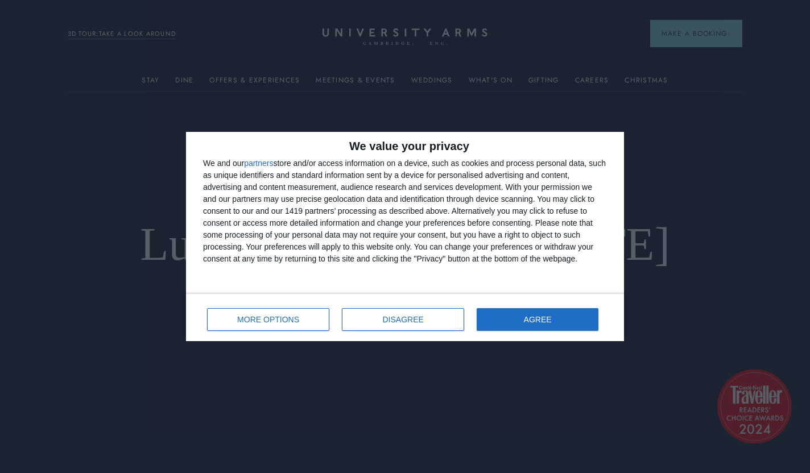 The image size is (810, 473). Describe the element at coordinates (403, 320) in the screenshot. I see `button: DISAGREE` at that location.